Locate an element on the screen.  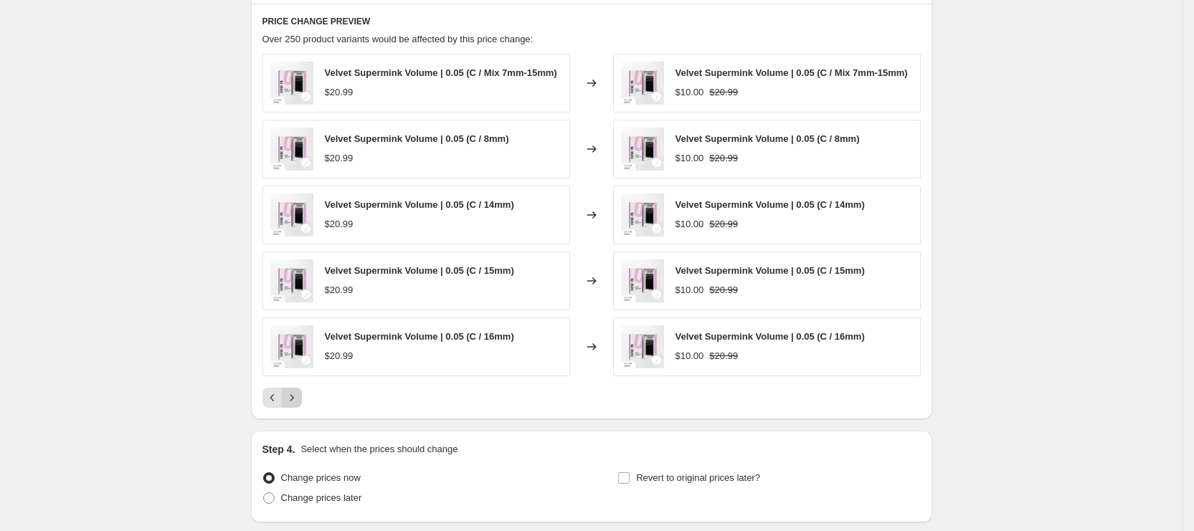
button: Next is located at coordinates (292, 398).